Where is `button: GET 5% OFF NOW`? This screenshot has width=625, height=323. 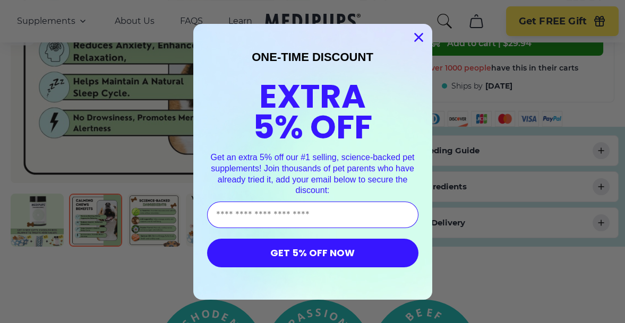 button: GET 5% OFF NOW is located at coordinates (313, 253).